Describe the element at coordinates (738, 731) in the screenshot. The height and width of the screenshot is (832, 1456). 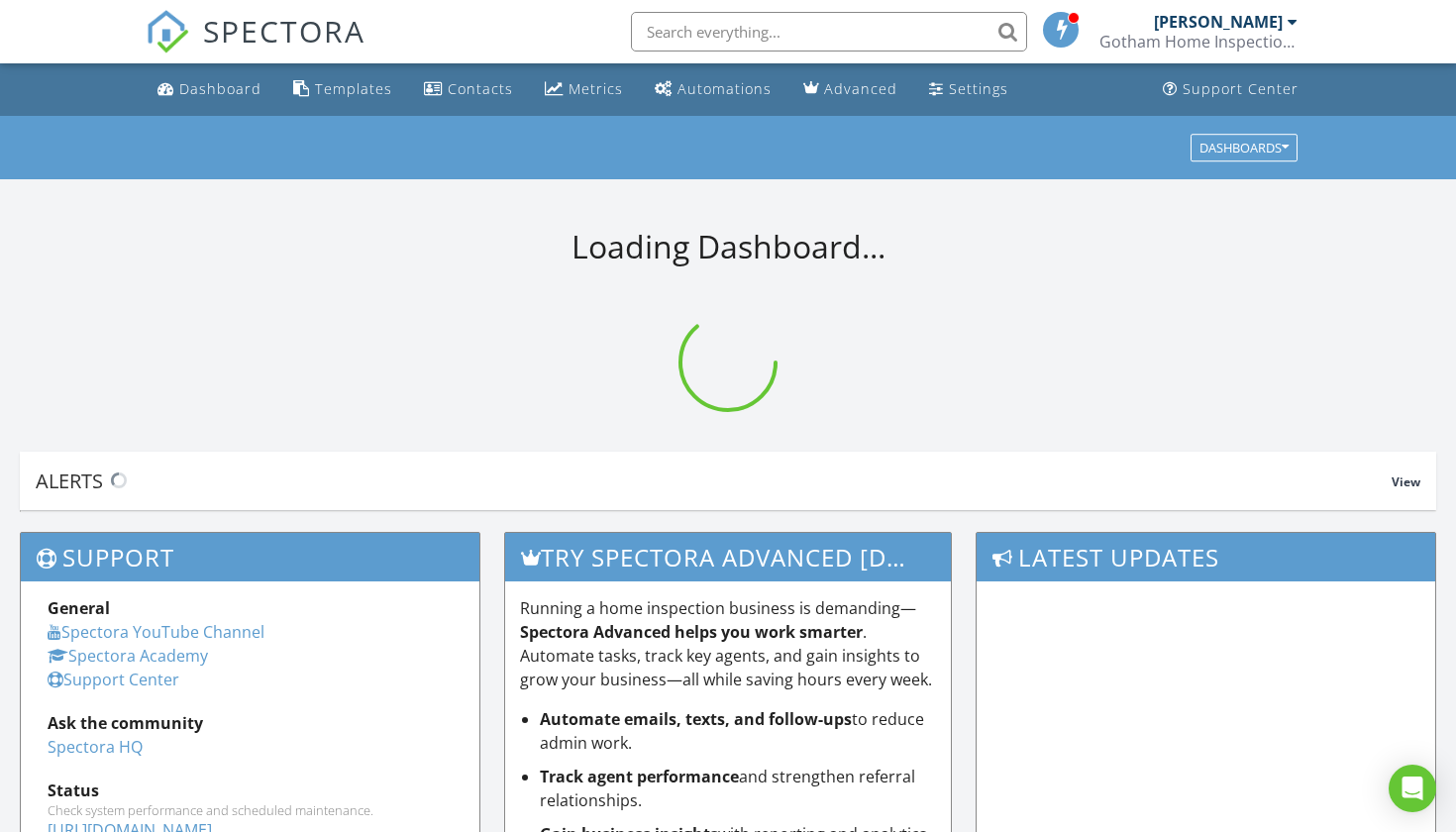
I see `li: to reduce admin work.` at that location.